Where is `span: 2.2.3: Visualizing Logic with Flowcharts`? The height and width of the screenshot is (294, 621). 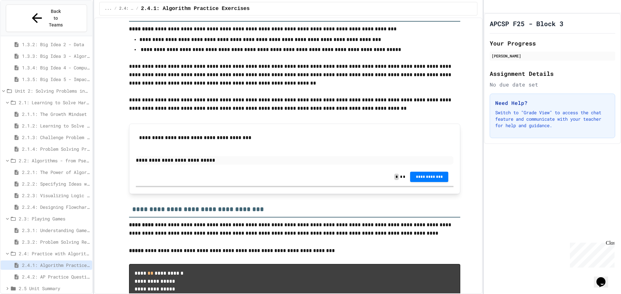
span: 2.2.3: Visualizing Logic with Flowcharts is located at coordinates (56, 196).